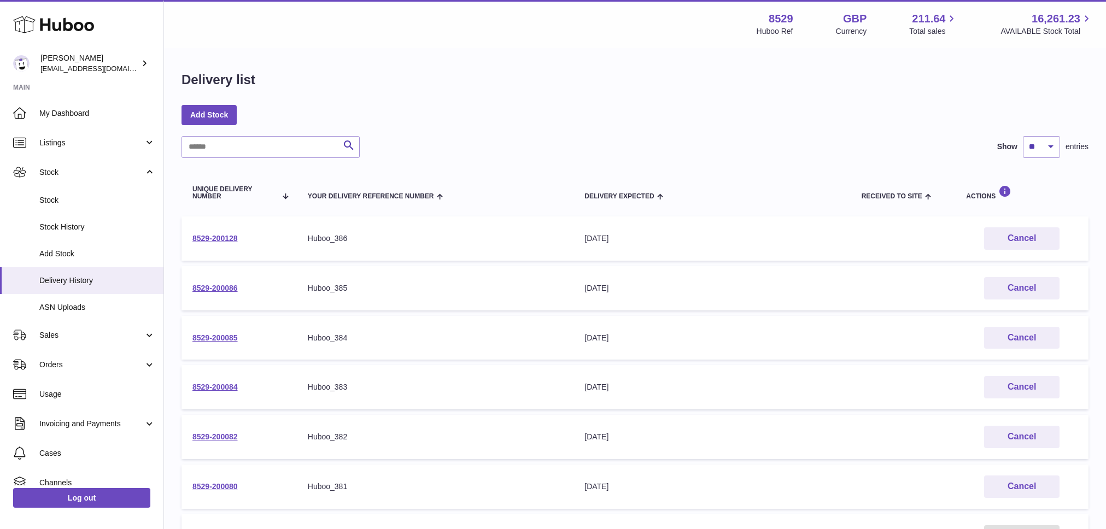  I want to click on span: Delivery Expected, so click(619, 196).